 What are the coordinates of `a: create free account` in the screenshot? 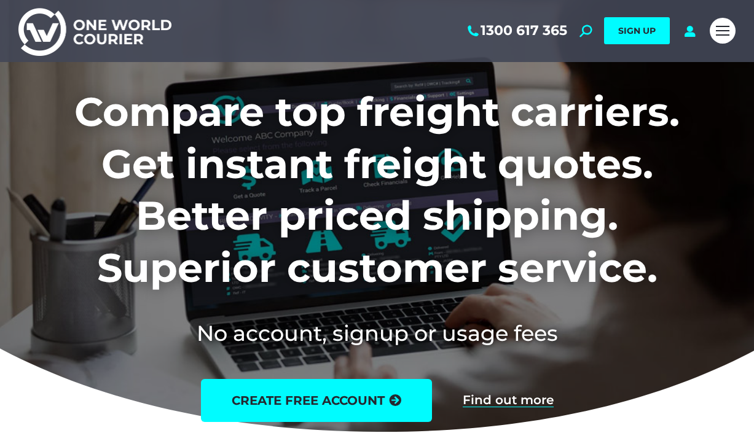 It's located at (316, 401).